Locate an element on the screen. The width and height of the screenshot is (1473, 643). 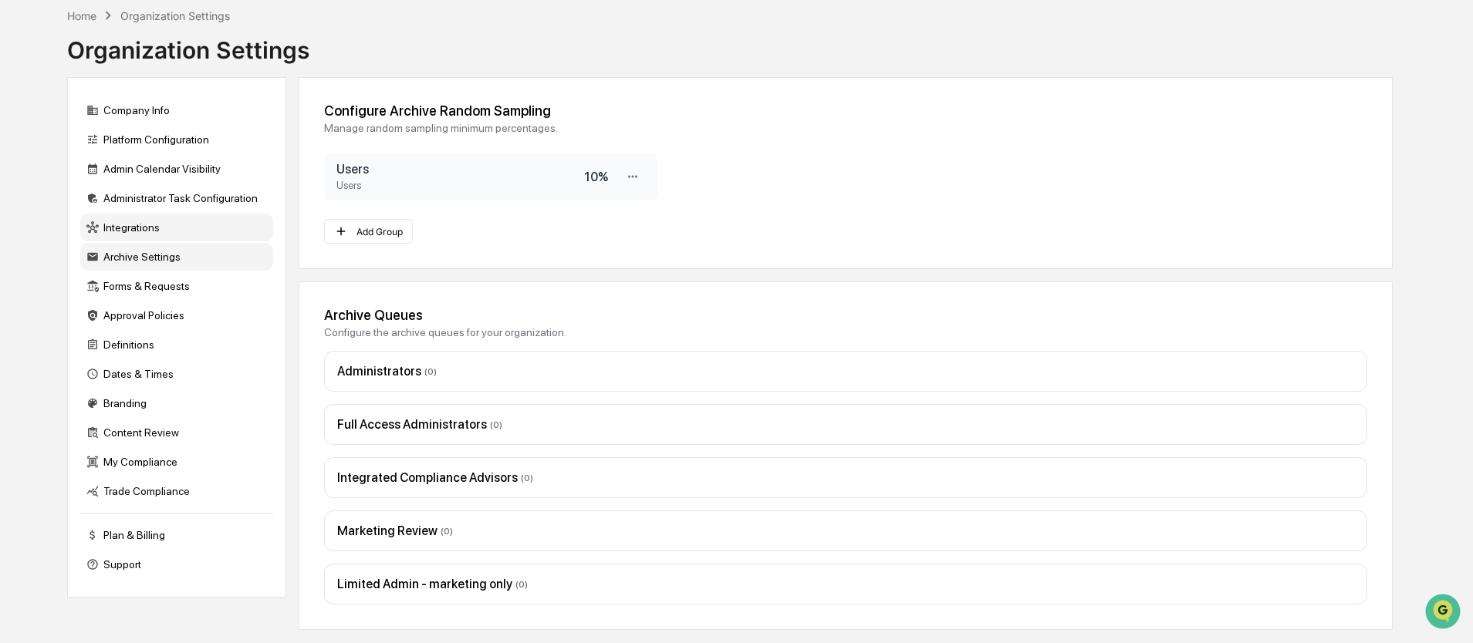
div: Configure the archive queues for your organization. is located at coordinates (846, 333).